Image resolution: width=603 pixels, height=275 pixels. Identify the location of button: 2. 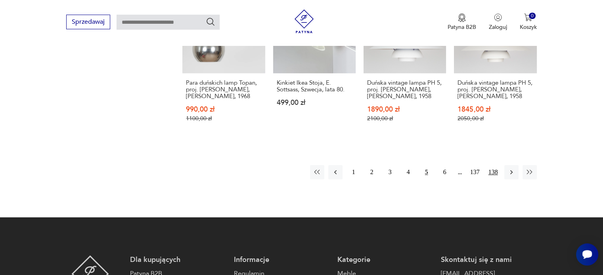
(372, 172).